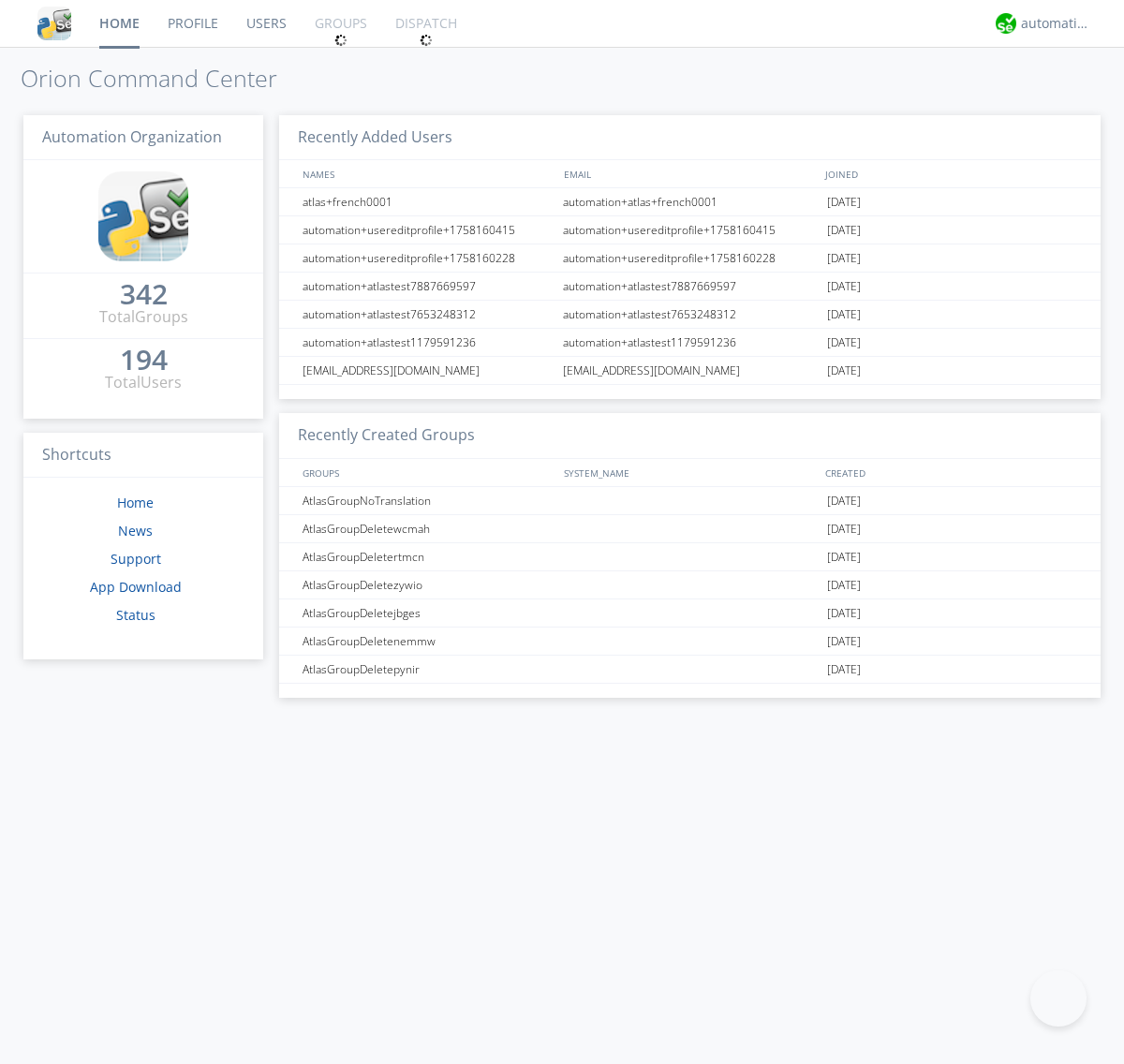 The image size is (1124, 1064). Describe the element at coordinates (428, 557) in the screenshot. I see `div: AtlasGroupDeletertmcn` at that location.